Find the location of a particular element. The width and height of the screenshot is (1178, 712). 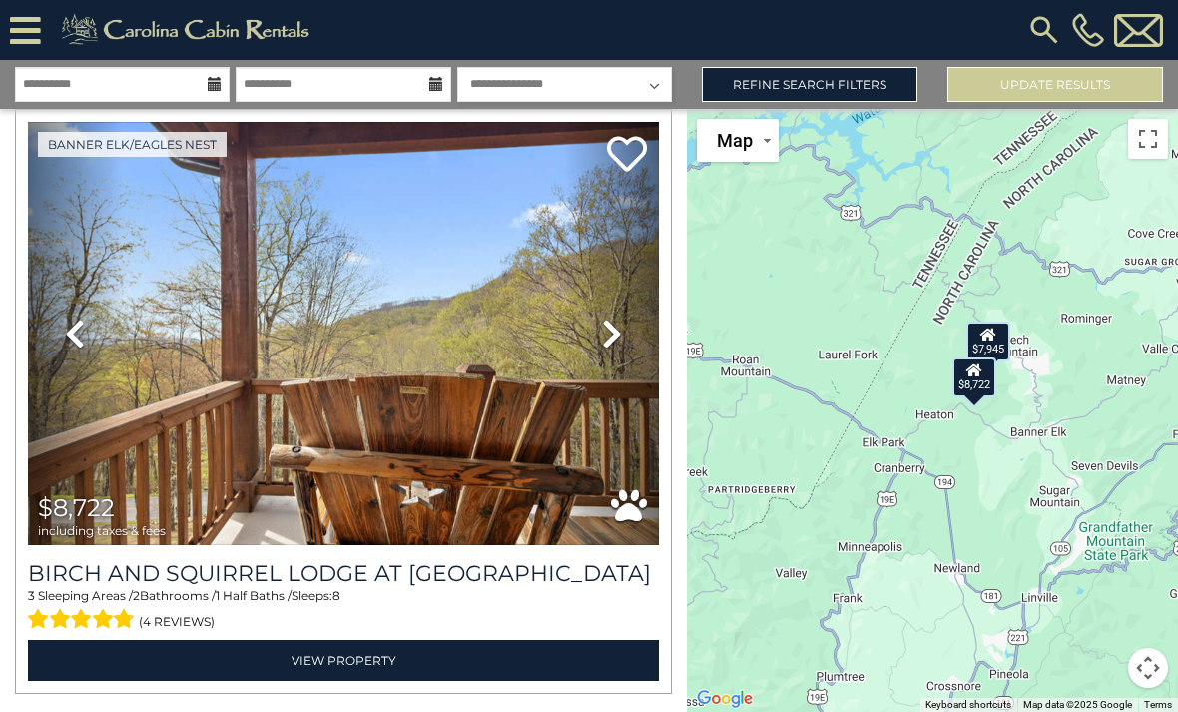

img: Google is located at coordinates (725, 699).